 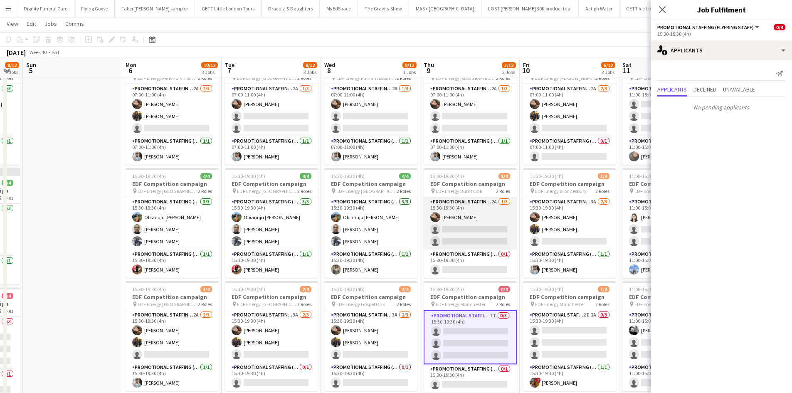 What do you see at coordinates (569, 336) in the screenshot?
I see `div: 15:30-19:30 (4h)1/4EDF Competition campaign EDF Energy Manchester2 RolesPromotional Staffing (Fly...` at bounding box center [569, 336].